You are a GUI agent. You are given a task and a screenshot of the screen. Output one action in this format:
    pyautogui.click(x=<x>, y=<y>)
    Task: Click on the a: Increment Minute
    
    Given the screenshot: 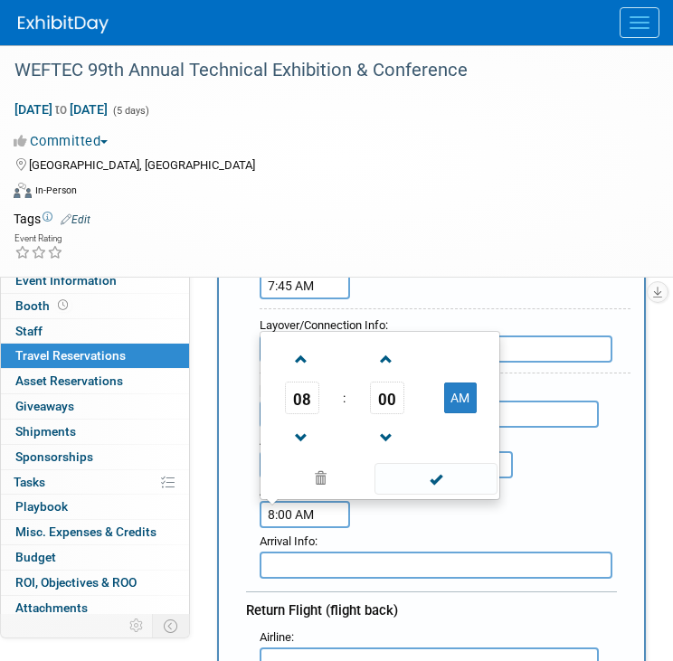 What is the action you would take?
    pyautogui.click(x=387, y=358)
    